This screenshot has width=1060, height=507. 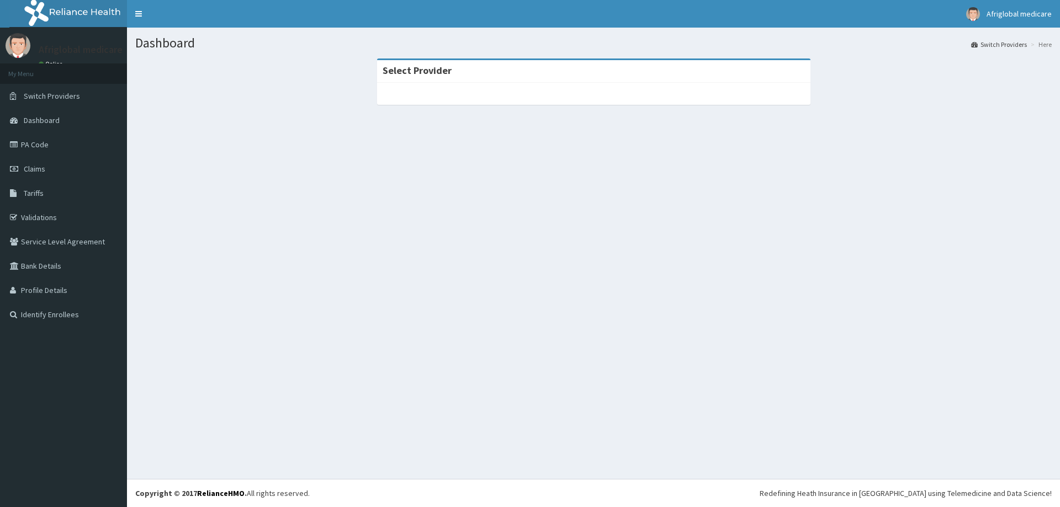 What do you see at coordinates (52, 64) in the screenshot?
I see `a: Online` at bounding box center [52, 64].